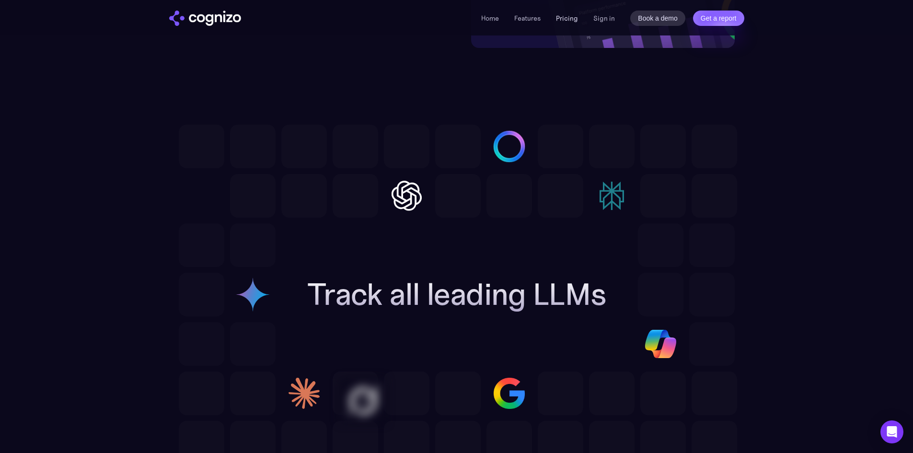  Describe the element at coordinates (658, 18) in the screenshot. I see `a: Book a demo` at that location.